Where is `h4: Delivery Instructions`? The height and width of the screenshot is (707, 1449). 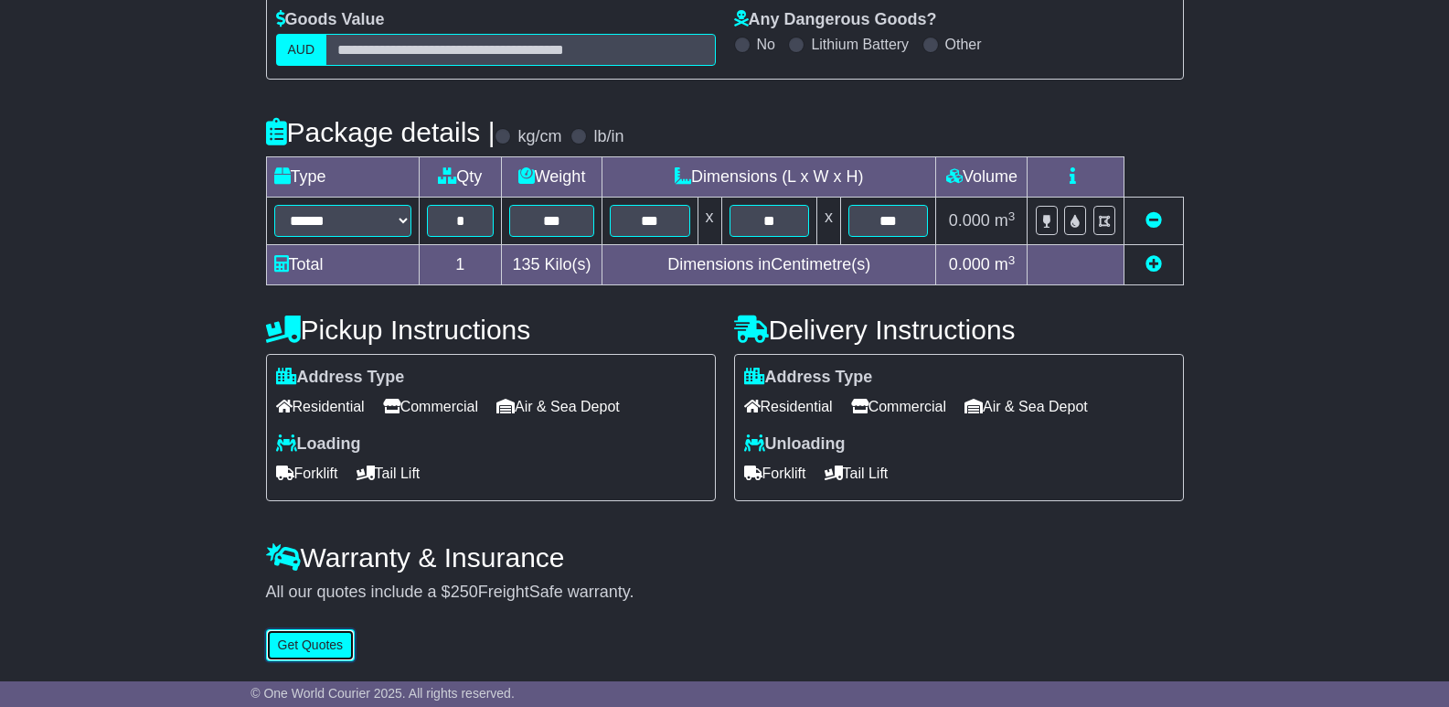
h4: Delivery Instructions is located at coordinates (959, 329).